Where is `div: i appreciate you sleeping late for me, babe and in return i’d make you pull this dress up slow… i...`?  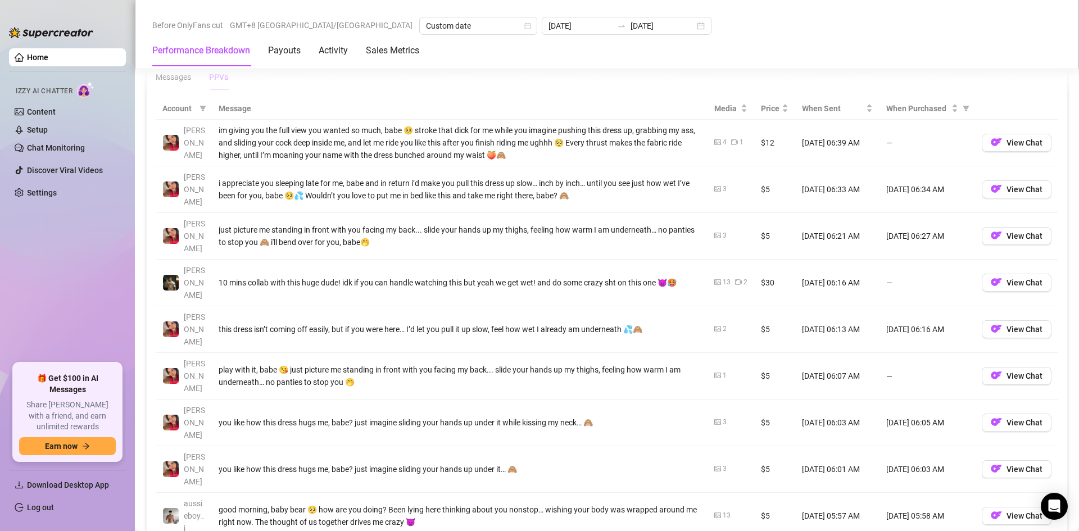
div: i appreciate you sleeping late for me, babe and in return i’d make you pull this dress up slow… i... is located at coordinates (460, 189).